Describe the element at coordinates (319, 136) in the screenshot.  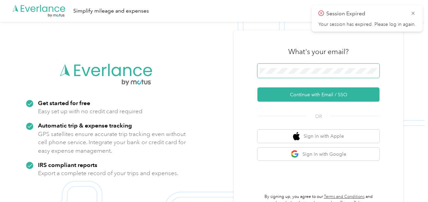
I see `button: apple logoSign in with Apple` at that location.